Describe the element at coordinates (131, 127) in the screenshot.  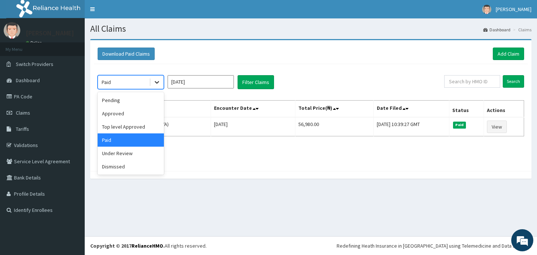
I see `div: Top level Approved` at that location.